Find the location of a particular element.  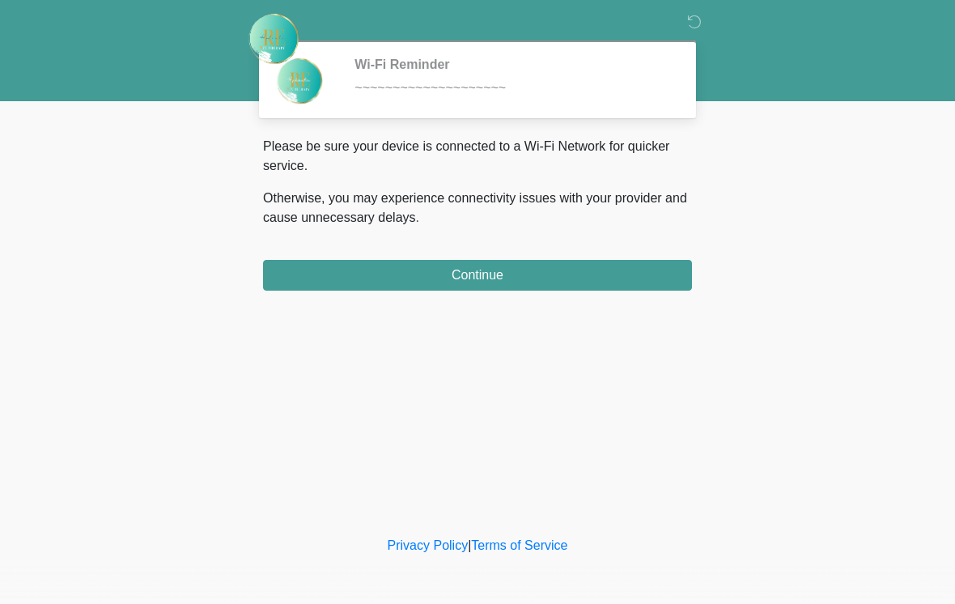

p: Please be sure your device is connected to a Wi-Fi Network for quicker service. is located at coordinates (478, 156).